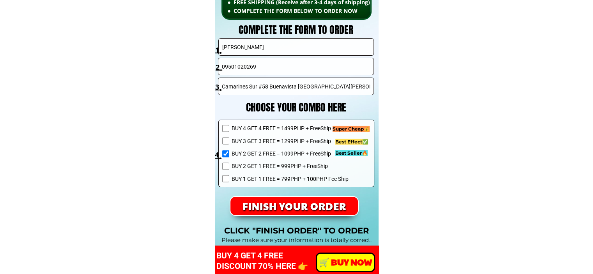 The image size is (593, 274). What do you see at coordinates (296, 47) in the screenshot?
I see `input: Your Name*` at bounding box center [296, 47].